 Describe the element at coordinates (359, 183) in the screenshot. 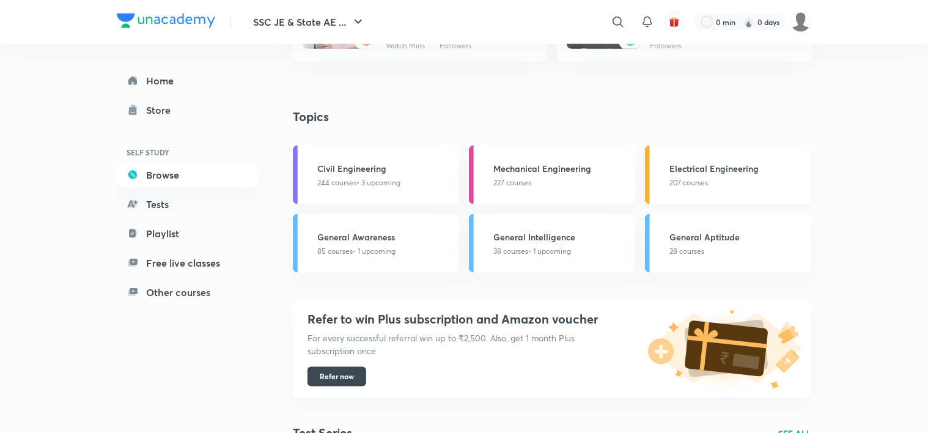

I see `div: 244 courses • 3 upcoming` at that location.